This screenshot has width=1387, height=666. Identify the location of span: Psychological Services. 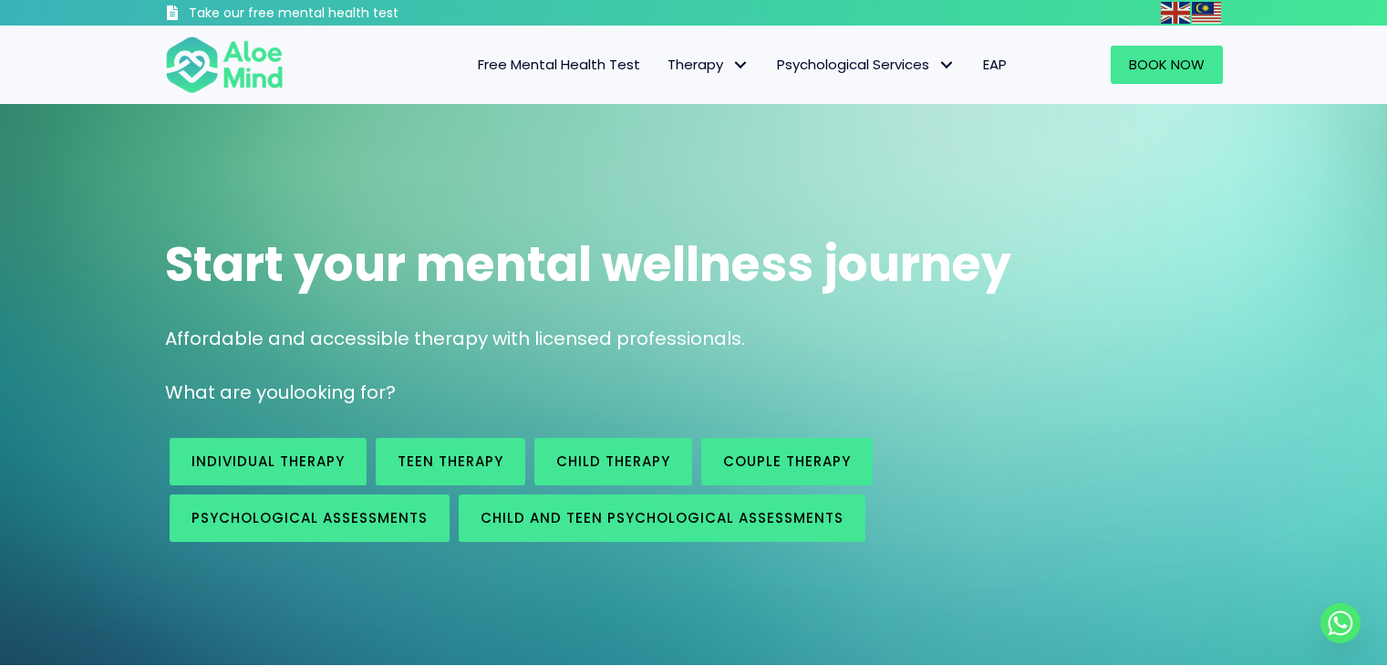
(866, 64).